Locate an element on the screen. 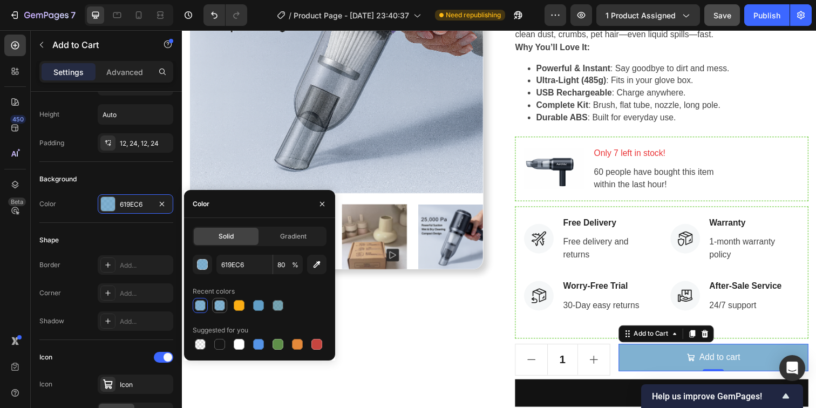 The image size is (816, 408). div: Undo/Redo is located at coordinates (225, 15).